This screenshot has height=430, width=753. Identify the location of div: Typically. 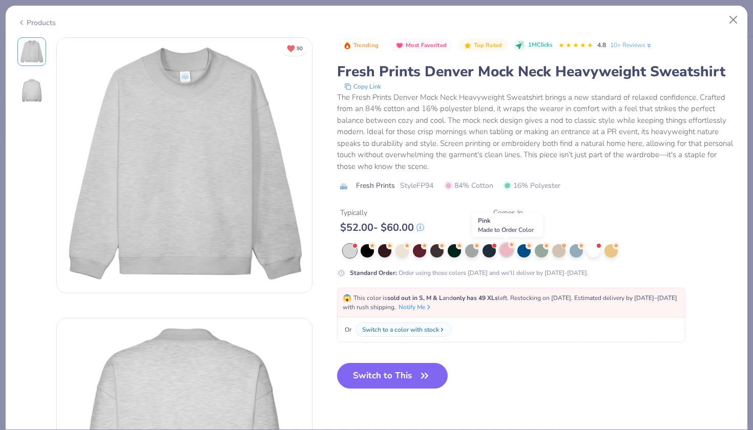
(382, 212).